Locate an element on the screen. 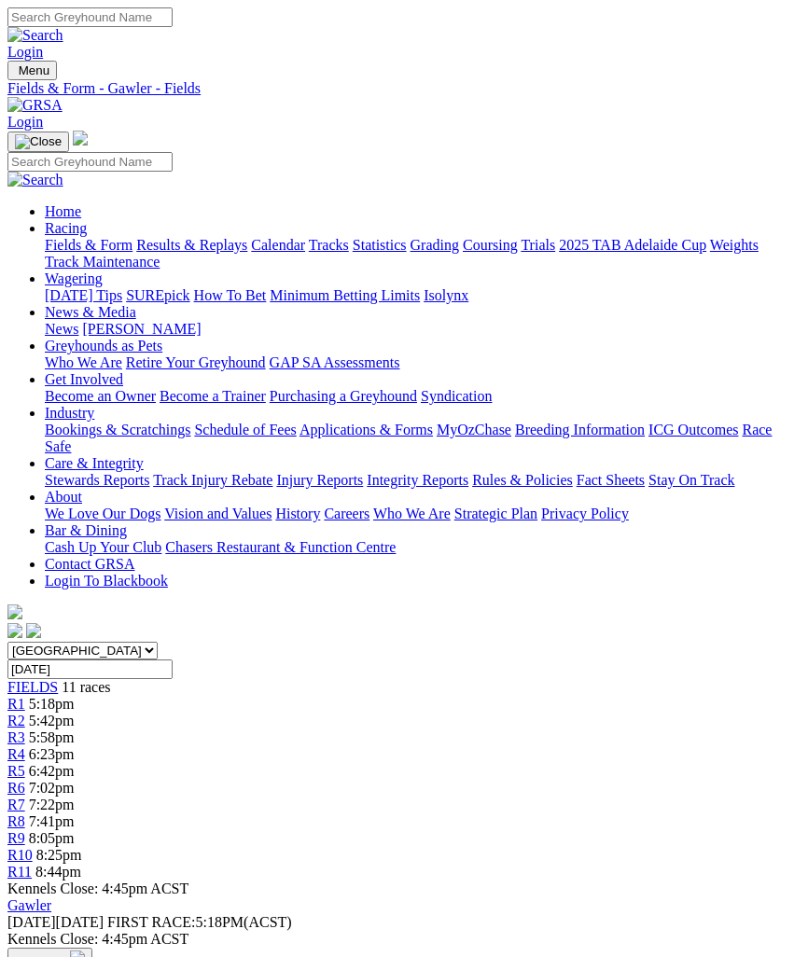  a: Strategic Plan is located at coordinates (495, 513).